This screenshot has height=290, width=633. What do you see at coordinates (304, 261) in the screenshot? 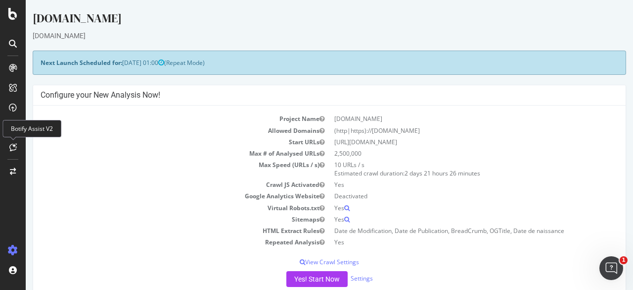
I see `p: View Crawl Settings` at bounding box center [304, 261].